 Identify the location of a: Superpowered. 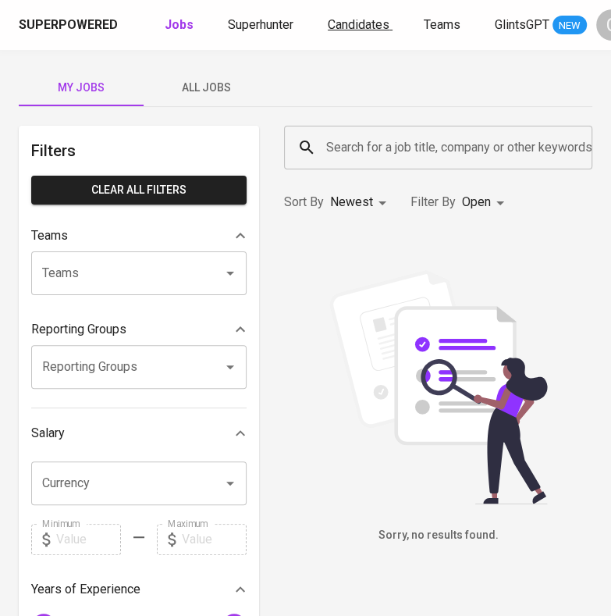
(69, 25).